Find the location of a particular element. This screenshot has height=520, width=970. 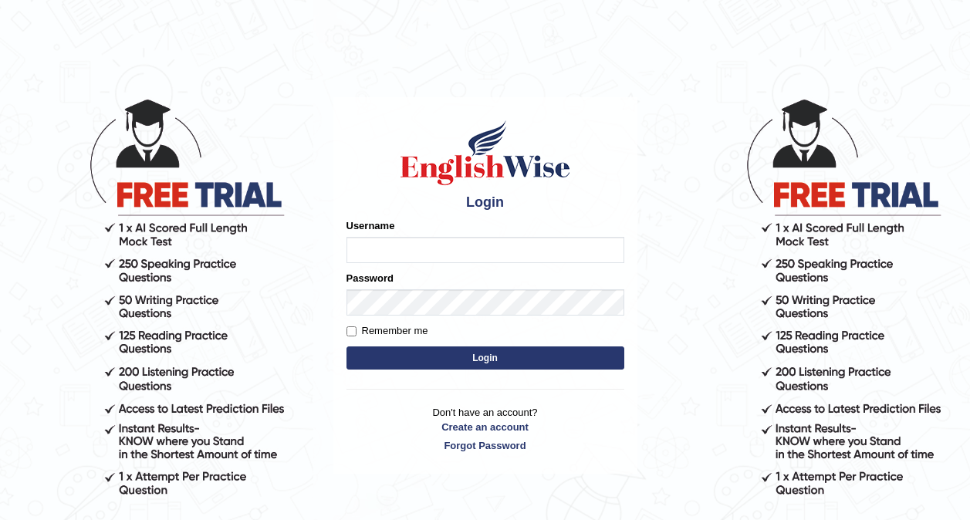

a: Forgot Password is located at coordinates (485, 445).